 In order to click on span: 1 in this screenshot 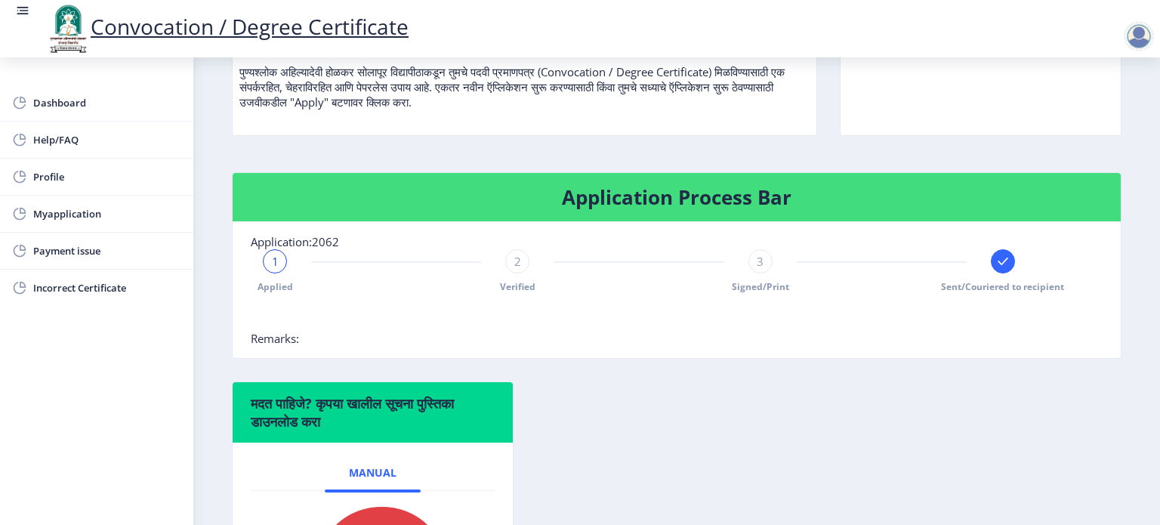, I will do `click(275, 261)`.